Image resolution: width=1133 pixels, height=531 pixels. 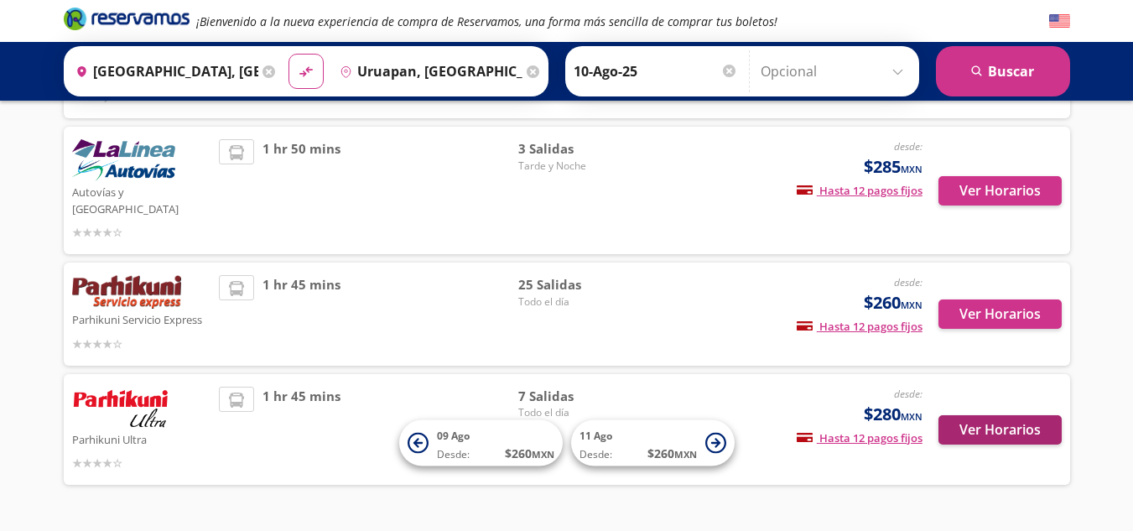 What do you see at coordinates (428, 71) in the screenshot?
I see `input: Buscar Destino` at bounding box center [428, 71].